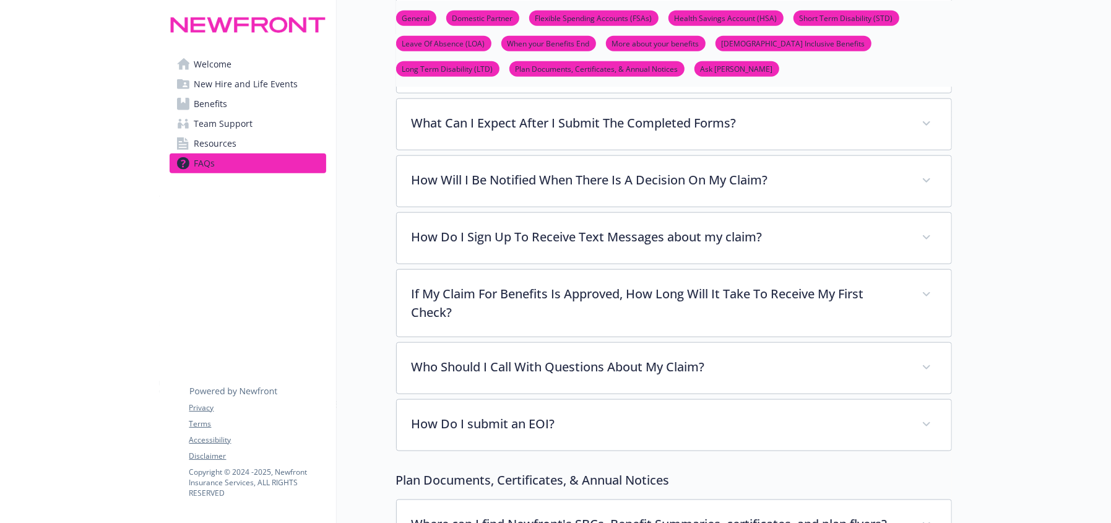 Image resolution: width=1111 pixels, height=523 pixels. Describe the element at coordinates (246, 84) in the screenshot. I see `span: New Hire and Life Events` at that location.